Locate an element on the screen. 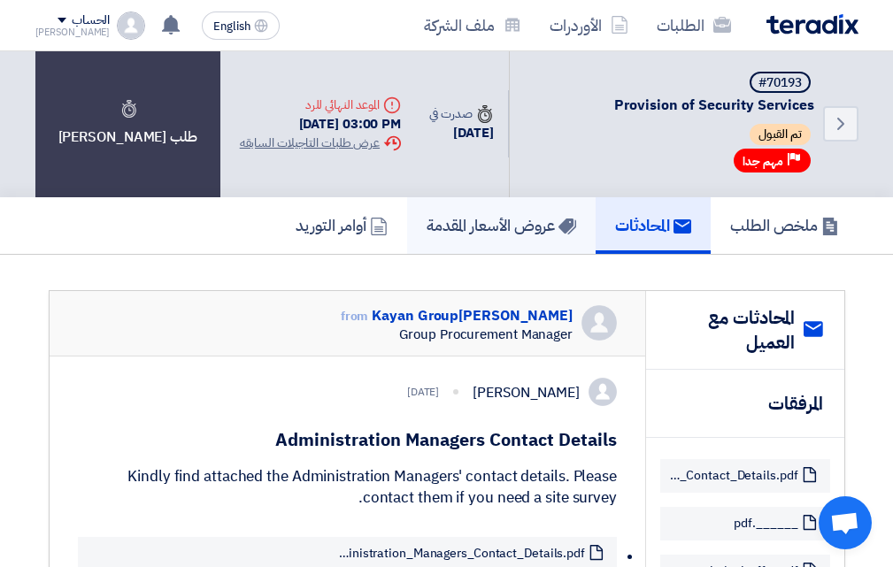 The height and width of the screenshot is (567, 893). a: عروض الأسعار المقدمة is located at coordinates (501, 226).